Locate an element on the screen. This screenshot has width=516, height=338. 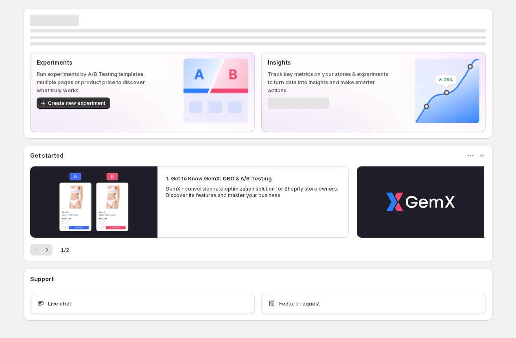
p: Run experiments by A/B Testing templates, multiple pages or product price to discover what truly ... is located at coordinates (97, 82).